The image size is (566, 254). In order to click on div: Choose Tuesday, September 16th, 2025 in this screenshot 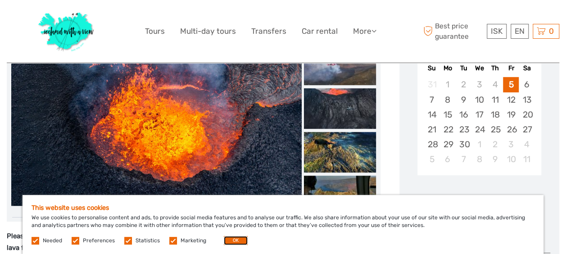, I will do `click(464, 114)`.